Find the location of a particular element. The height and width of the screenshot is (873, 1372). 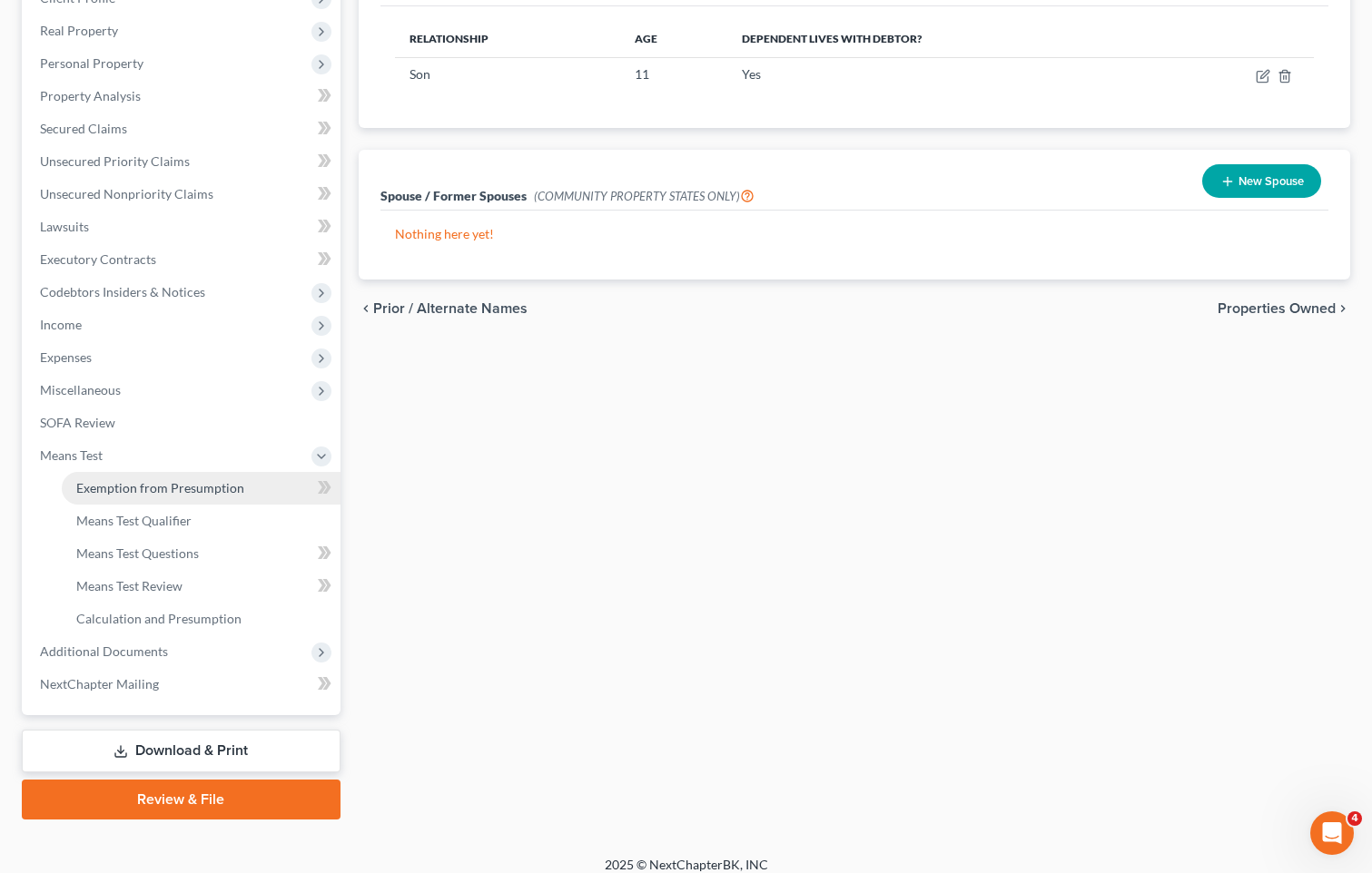

th: Relationship is located at coordinates (507, 39).